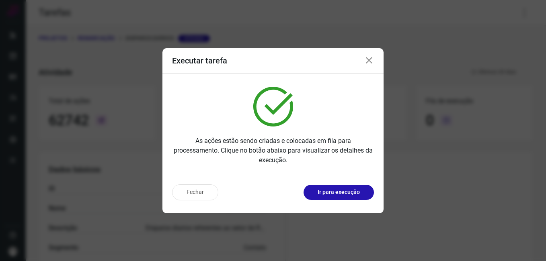 This screenshot has height=261, width=546. What do you see at coordinates (273, 106) in the screenshot?
I see `img: verified.svg` at bounding box center [273, 106].